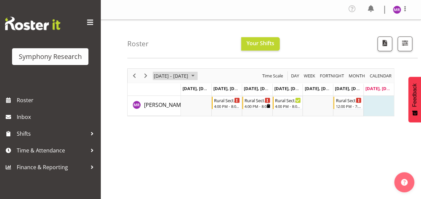 This screenshot has height=199, width=421. What do you see at coordinates (257, 103) in the screenshot?
I see `div: Minu Rana"s event - Rural Sector Arvo/Evenings Begin From Wednesday, September 3, 2025 at 4:00:00...` at bounding box center [257, 103].